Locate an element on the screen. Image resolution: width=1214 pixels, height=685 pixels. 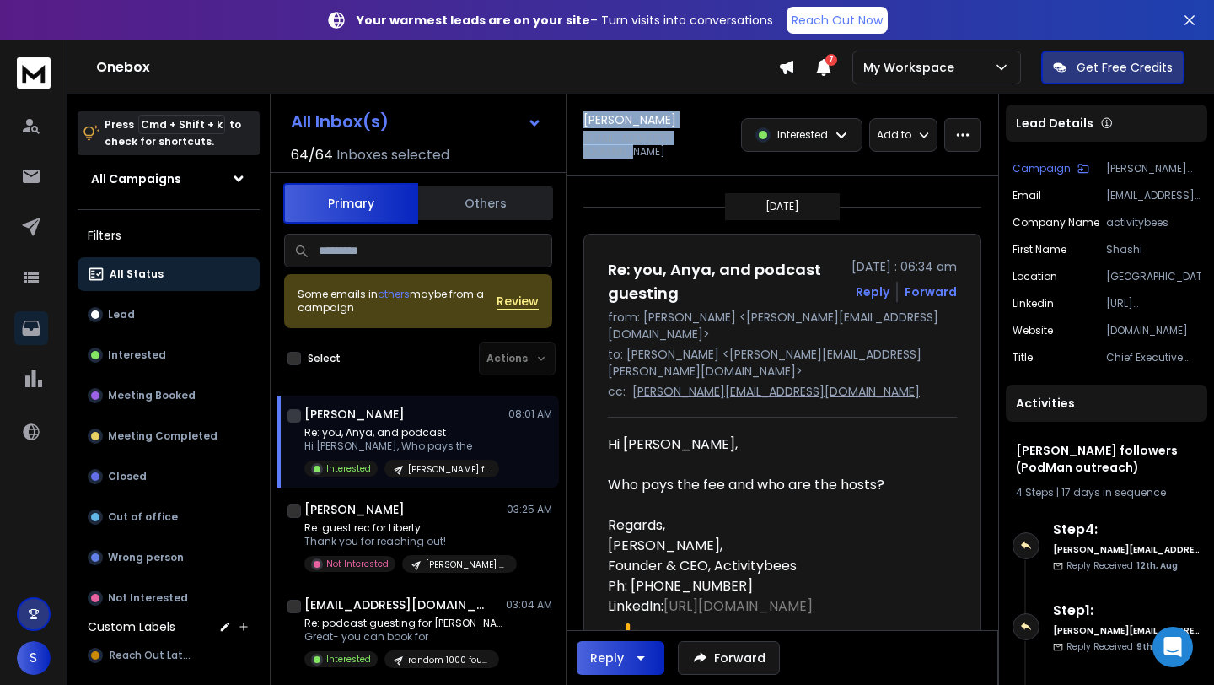
p: Email is located at coordinates (1027, 196).